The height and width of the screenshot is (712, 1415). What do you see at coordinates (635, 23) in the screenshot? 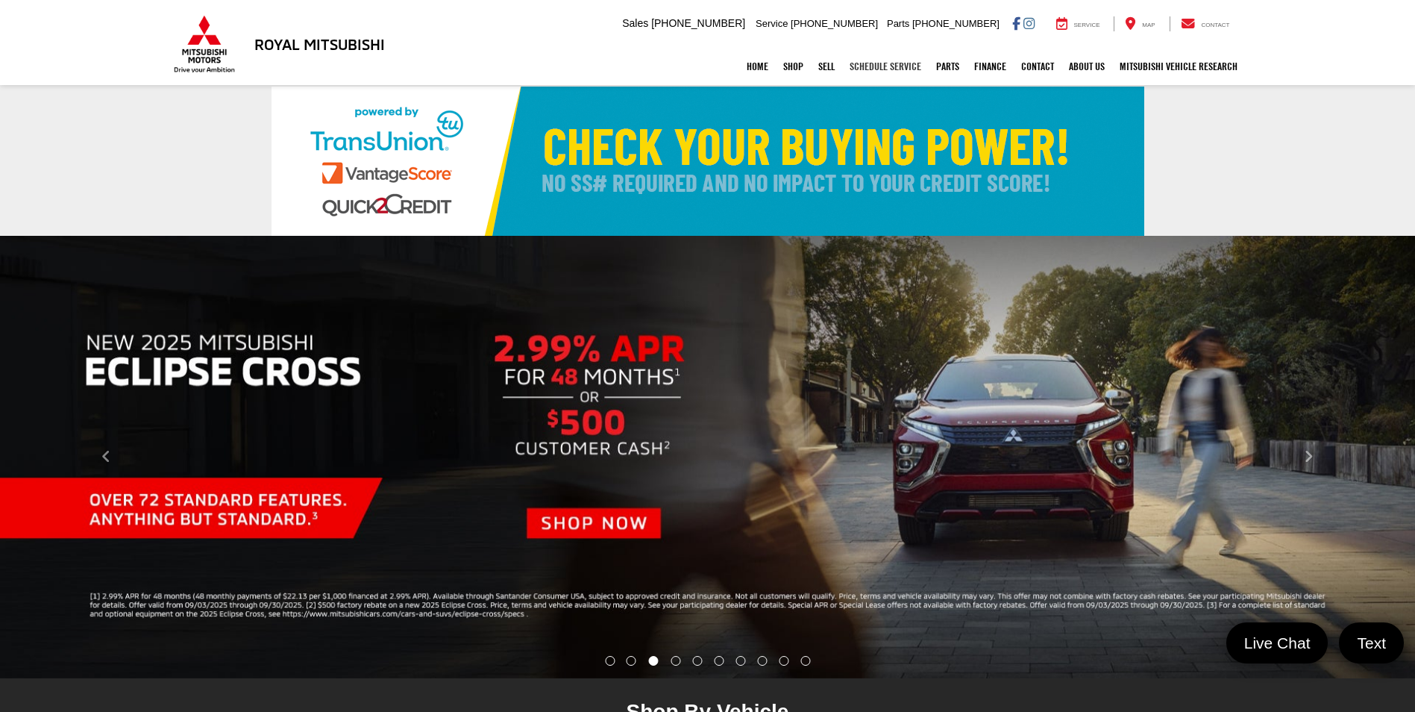
I see `span: Sales` at bounding box center [635, 23].